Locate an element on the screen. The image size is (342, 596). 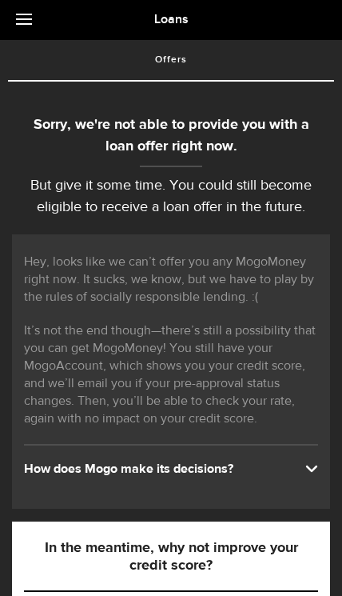
p: But give it some time. You could still become eligible to receive a loan offer in the future. is located at coordinates (171, 197).